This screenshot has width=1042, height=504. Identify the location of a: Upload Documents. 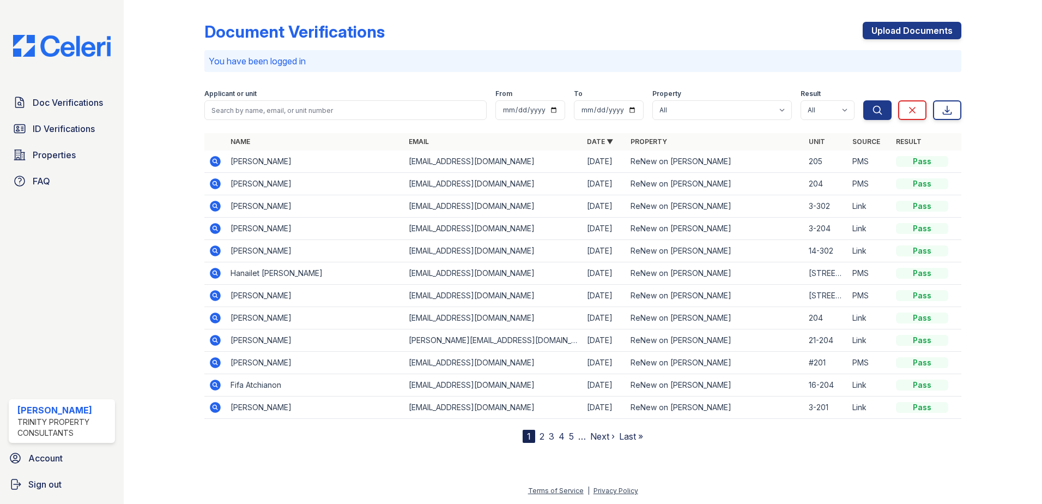
(912, 31).